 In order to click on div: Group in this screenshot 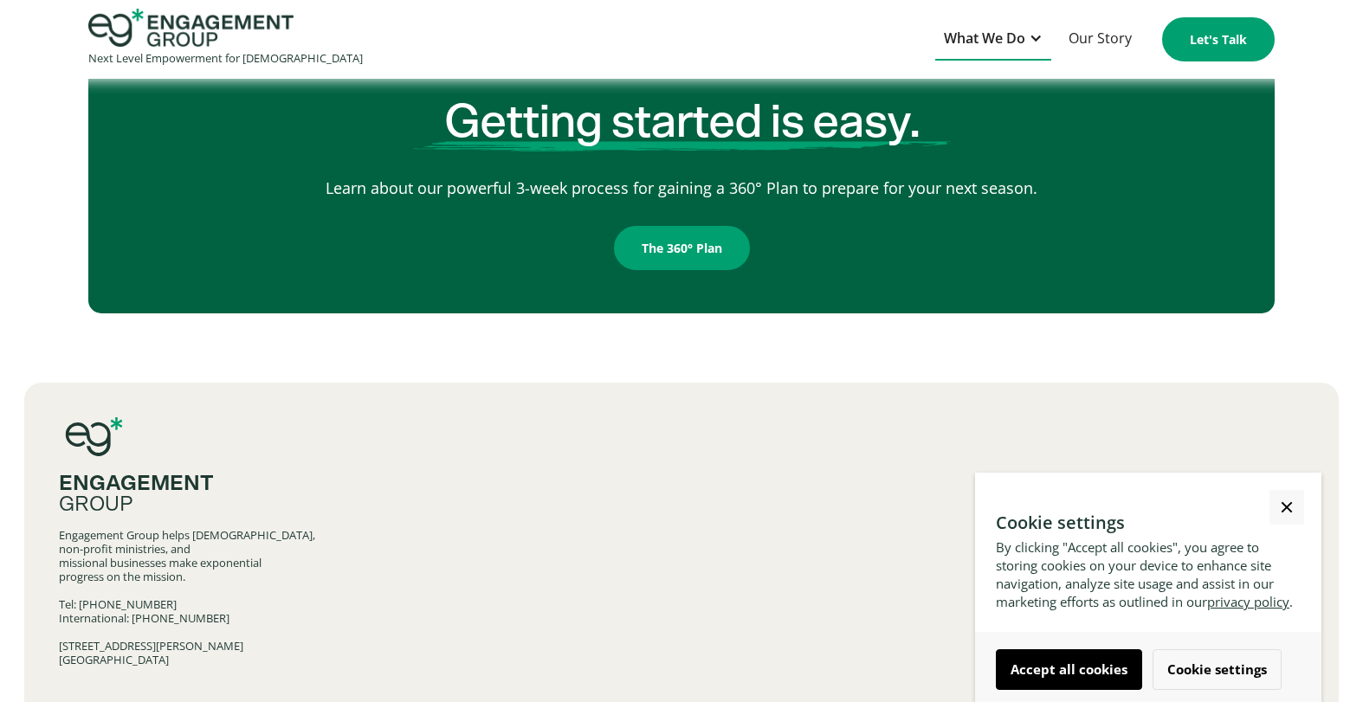, I will do `click(681, 494)`.